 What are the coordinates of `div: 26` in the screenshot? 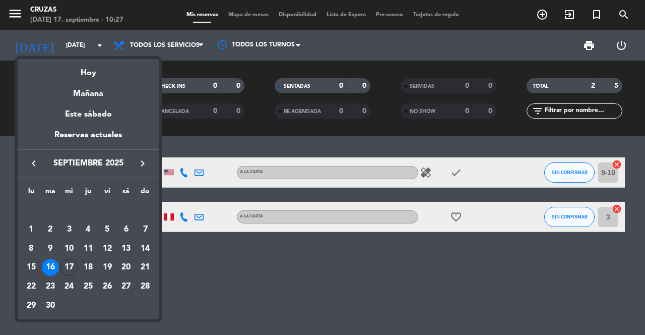 It's located at (107, 286).